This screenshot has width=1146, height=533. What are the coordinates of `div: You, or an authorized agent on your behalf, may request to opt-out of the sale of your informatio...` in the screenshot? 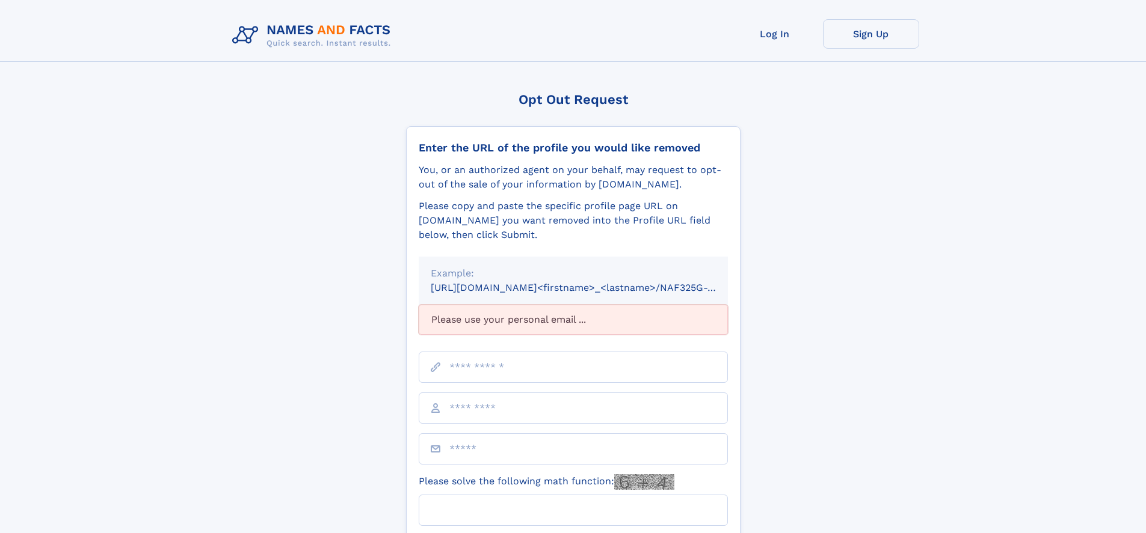 It's located at (573, 177).